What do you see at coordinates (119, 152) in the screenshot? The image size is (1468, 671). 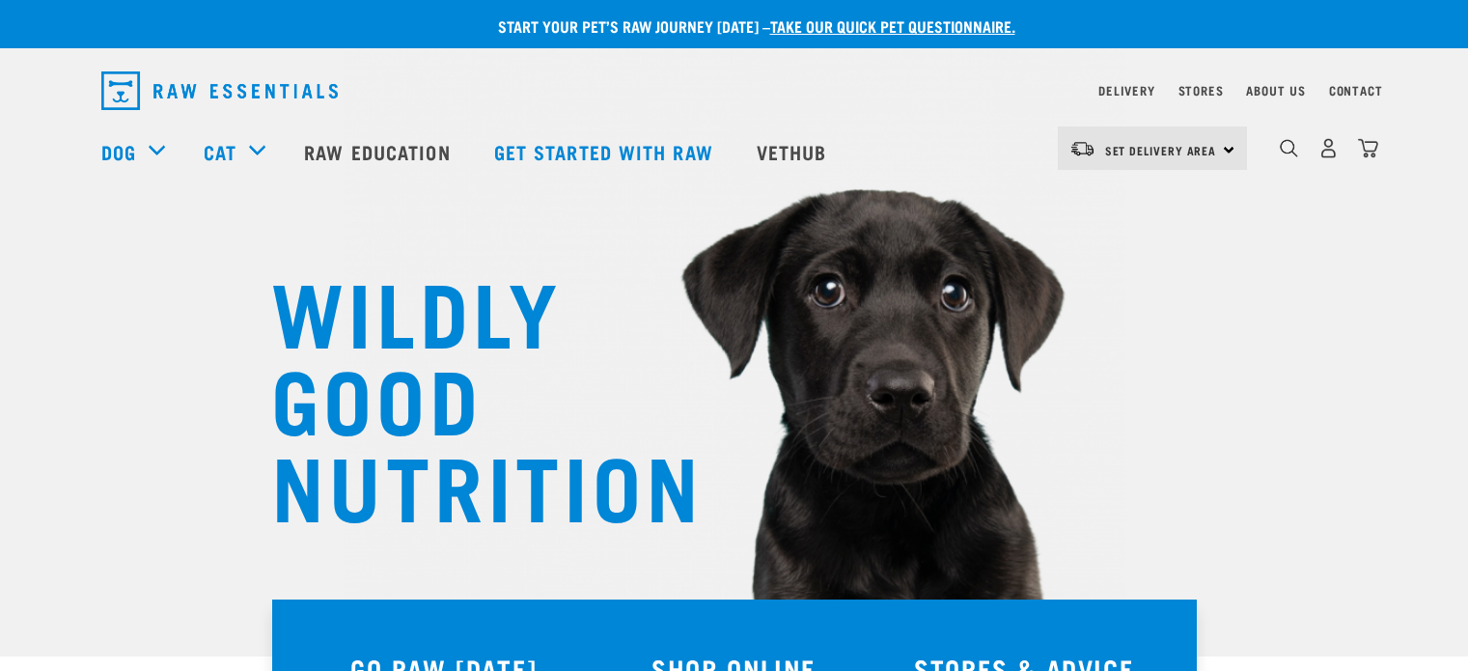 I see `a: Dog` at bounding box center [119, 152].